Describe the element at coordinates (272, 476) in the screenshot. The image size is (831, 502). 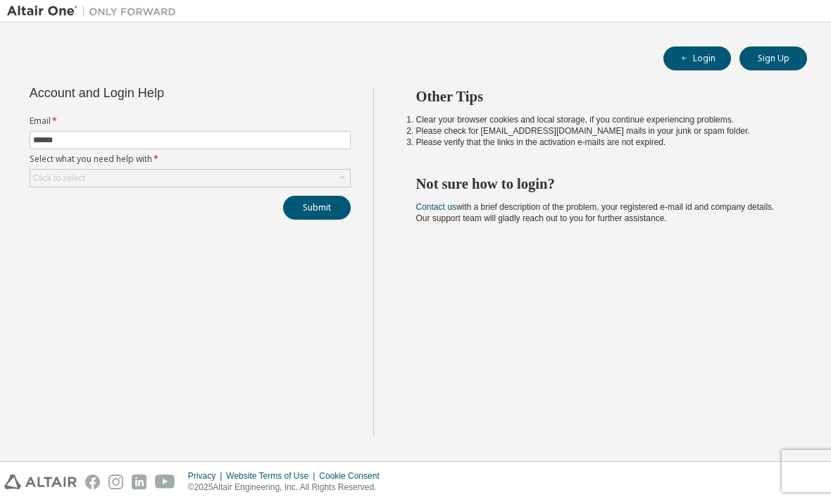
I see `div: Website Terms of Use` at that location.